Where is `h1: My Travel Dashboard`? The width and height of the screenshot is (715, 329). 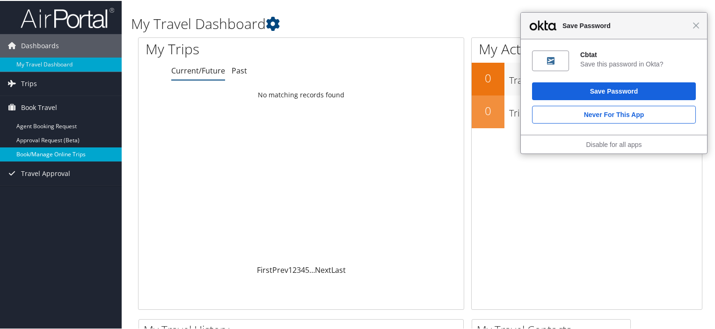 h1: My Travel Dashboard is located at coordinates (324, 23).